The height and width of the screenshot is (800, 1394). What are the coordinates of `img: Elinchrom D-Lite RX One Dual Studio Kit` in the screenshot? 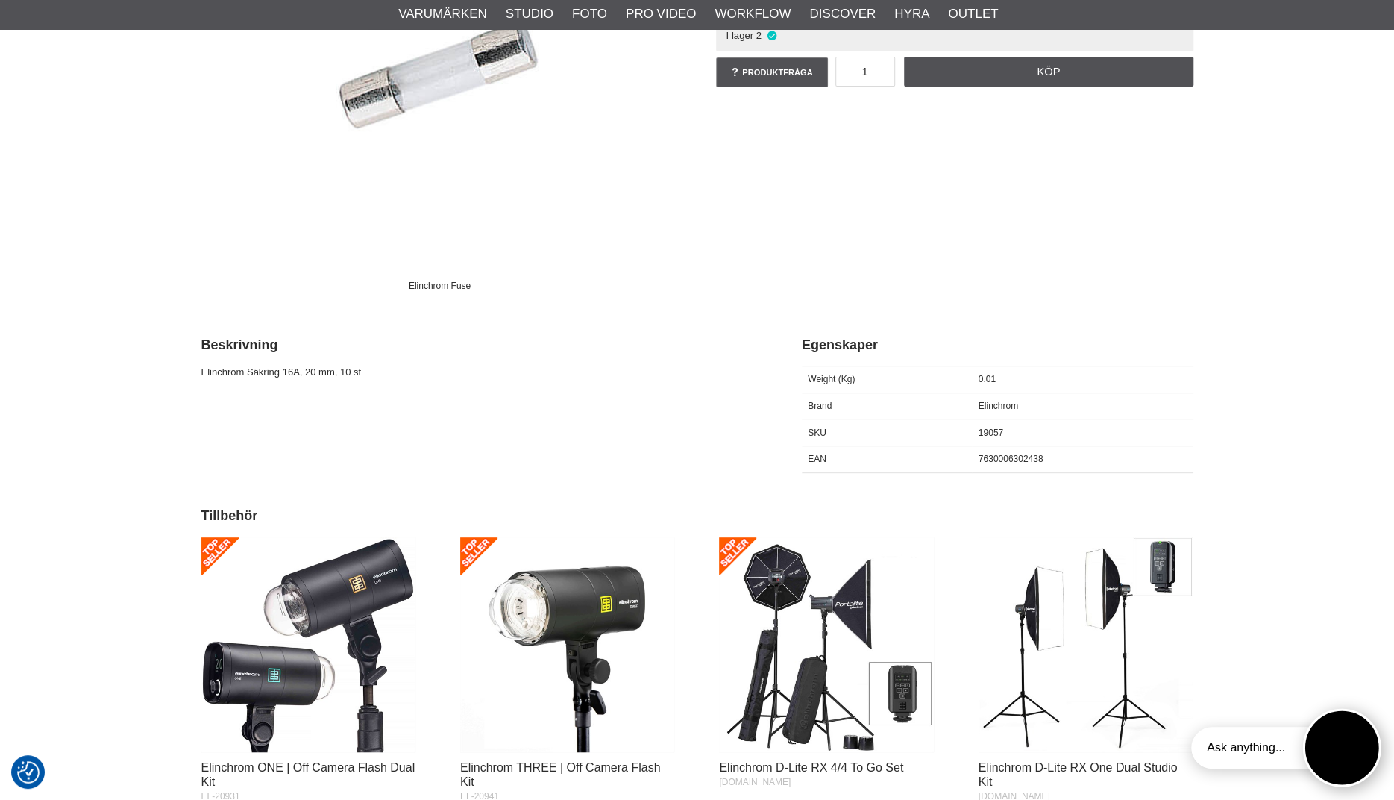 It's located at (1086, 645).